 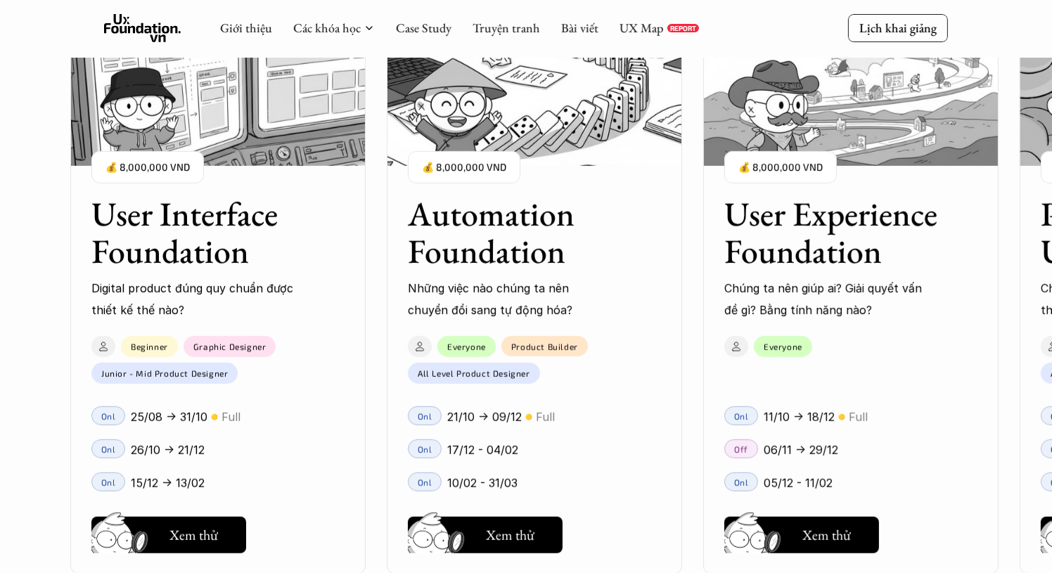 What do you see at coordinates (642, 27) in the screenshot?
I see `a: UX Map` at bounding box center [642, 27].